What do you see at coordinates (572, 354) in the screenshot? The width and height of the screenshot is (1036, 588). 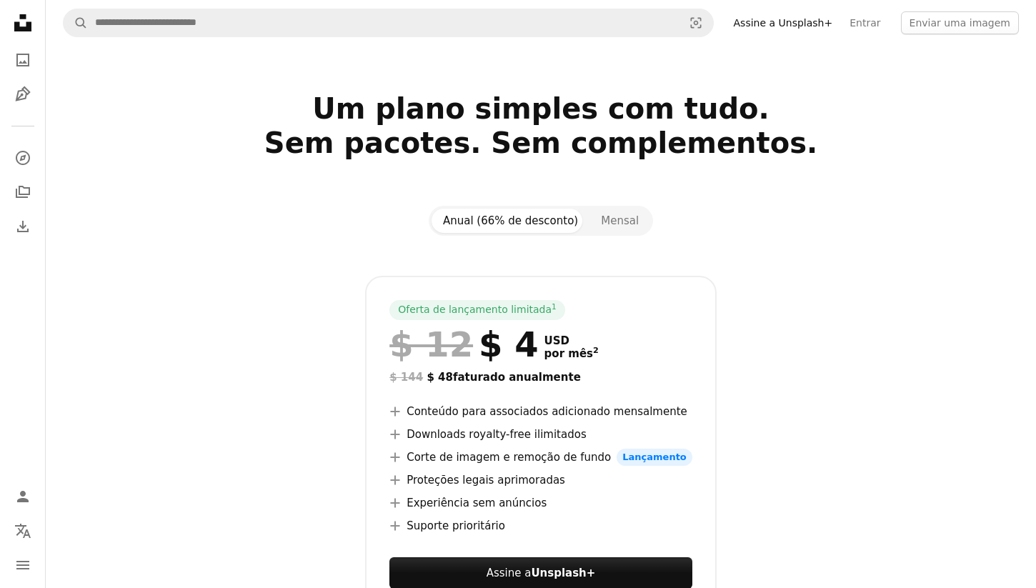 I see `span: por mês` at bounding box center [572, 354].